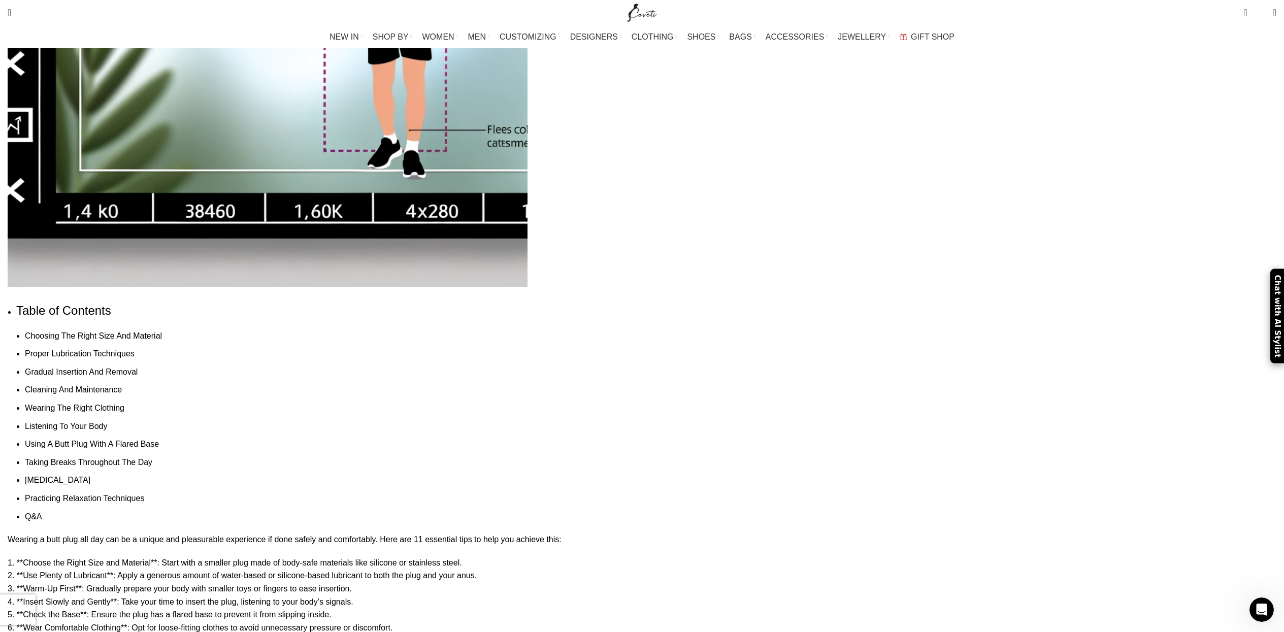  What do you see at coordinates (595, 37) in the screenshot?
I see `a: DESIGNERS` at bounding box center [595, 37].